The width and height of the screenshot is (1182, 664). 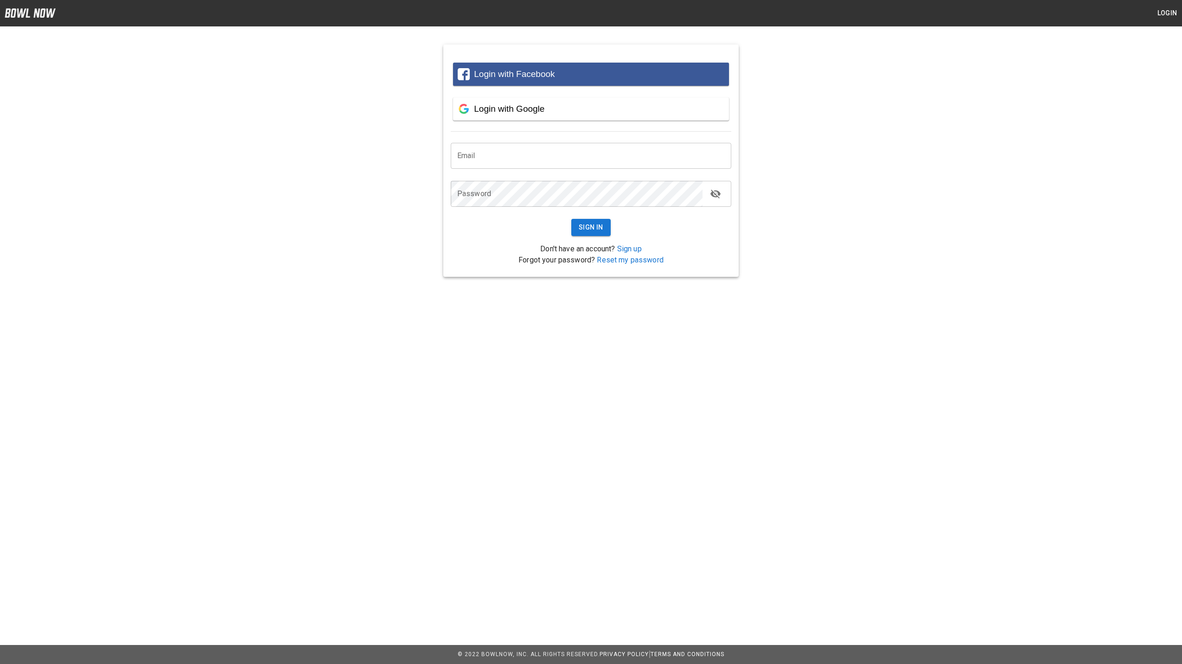 What do you see at coordinates (591, 249) in the screenshot?
I see `p: Don't have an account?` at bounding box center [591, 249].